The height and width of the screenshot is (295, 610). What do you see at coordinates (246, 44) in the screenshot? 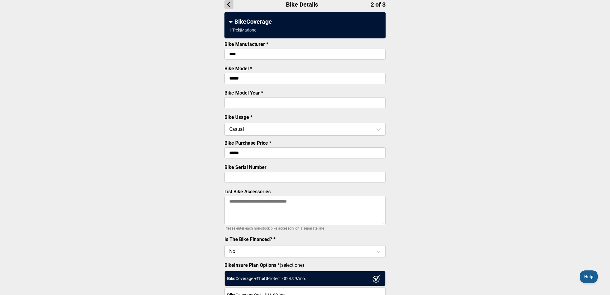
I see `label: Bike Manufacturer *` at bounding box center [246, 44].